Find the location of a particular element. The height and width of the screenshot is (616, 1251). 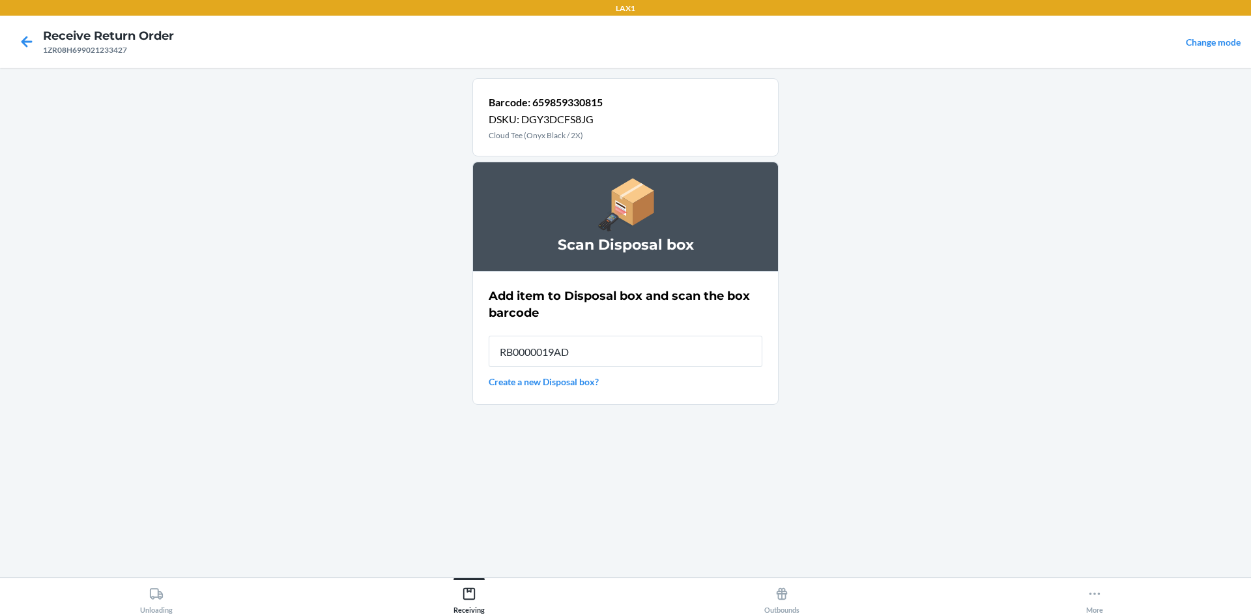

div: More is located at coordinates (1095, 597).